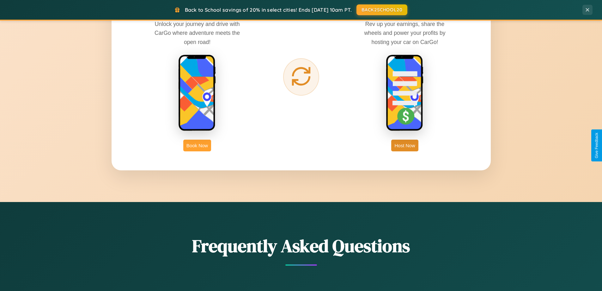 This screenshot has height=291, width=602. Describe the element at coordinates (197, 33) in the screenshot. I see `p: Unlock your journey and drive with CarGo where adventure meets the open road!` at that location.